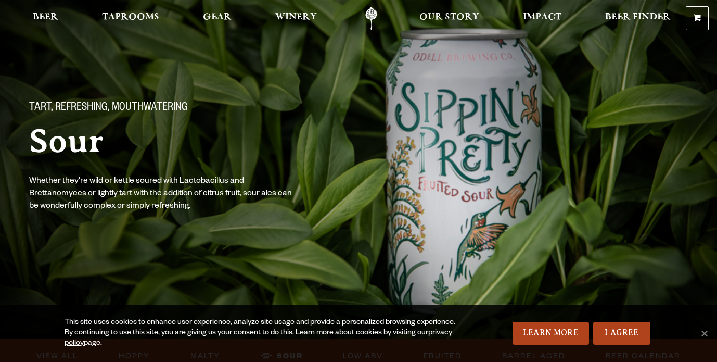 The width and height of the screenshot is (717, 362). I want to click on a: Odell Home, so click(371, 18).